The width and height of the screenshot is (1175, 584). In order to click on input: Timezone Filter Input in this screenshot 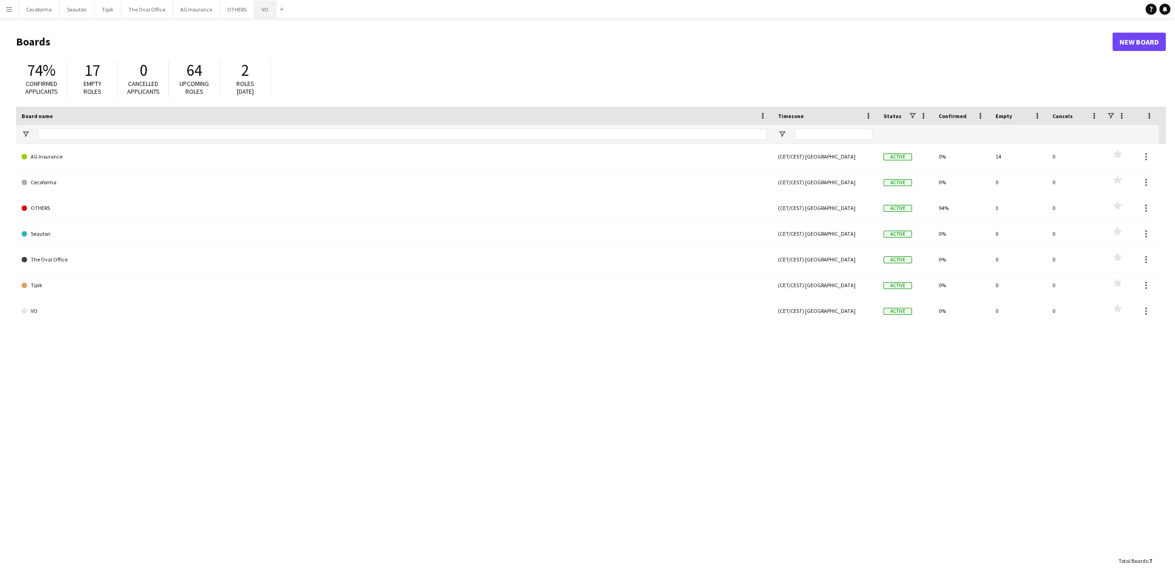, I will do `click(834, 134)`.